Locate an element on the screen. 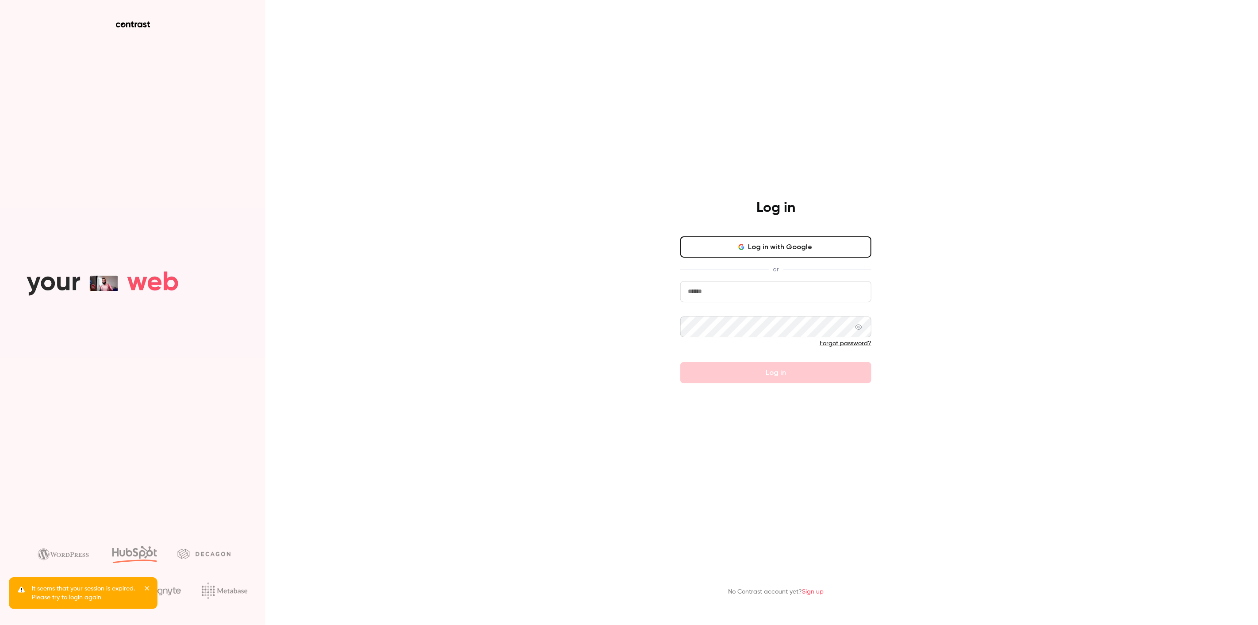 This screenshot has height=625, width=1258. a: Sign up is located at coordinates (813, 591).